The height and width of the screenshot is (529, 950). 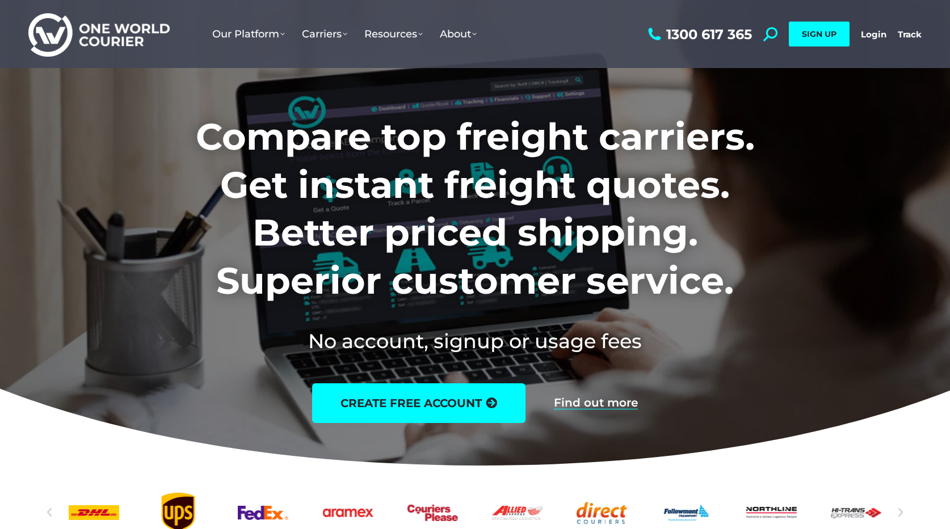 I want to click on span: Our Platform, so click(x=249, y=34).